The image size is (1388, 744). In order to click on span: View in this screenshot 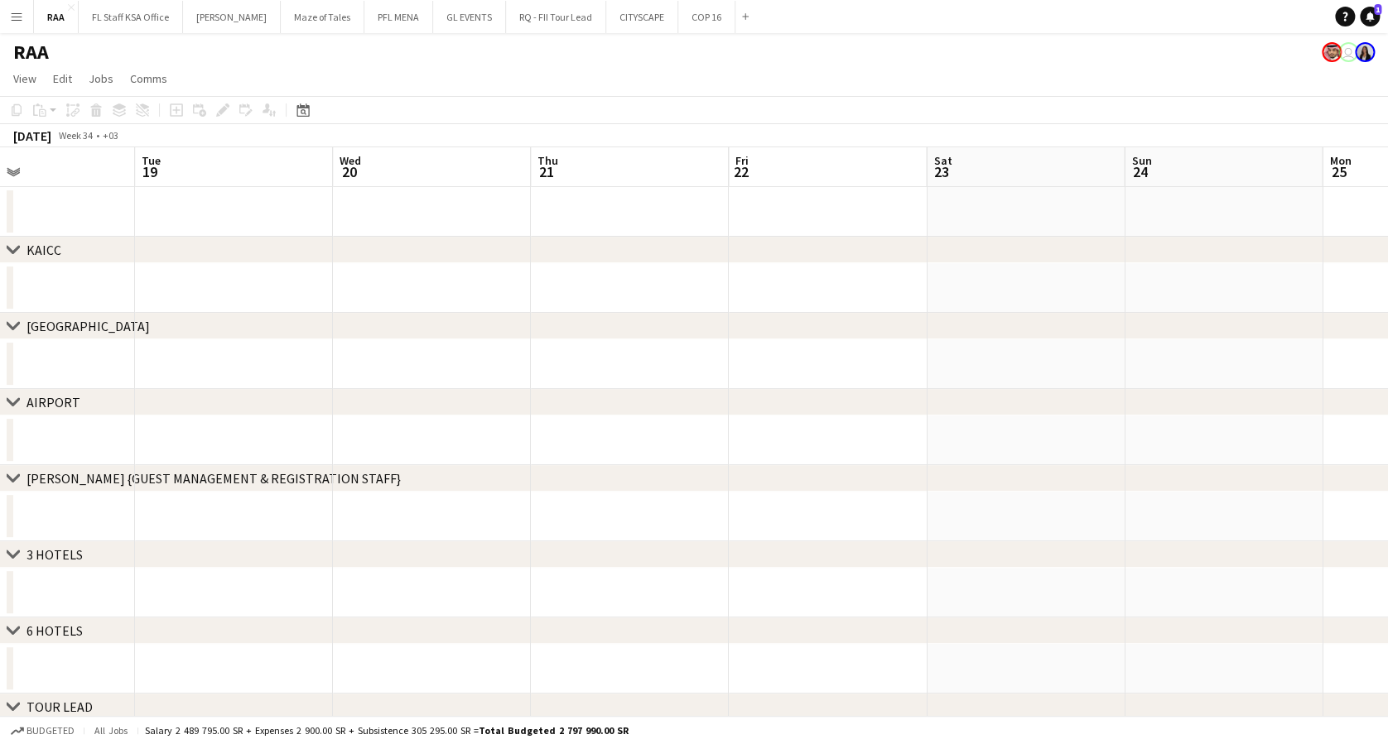, I will do `click(25, 79)`.